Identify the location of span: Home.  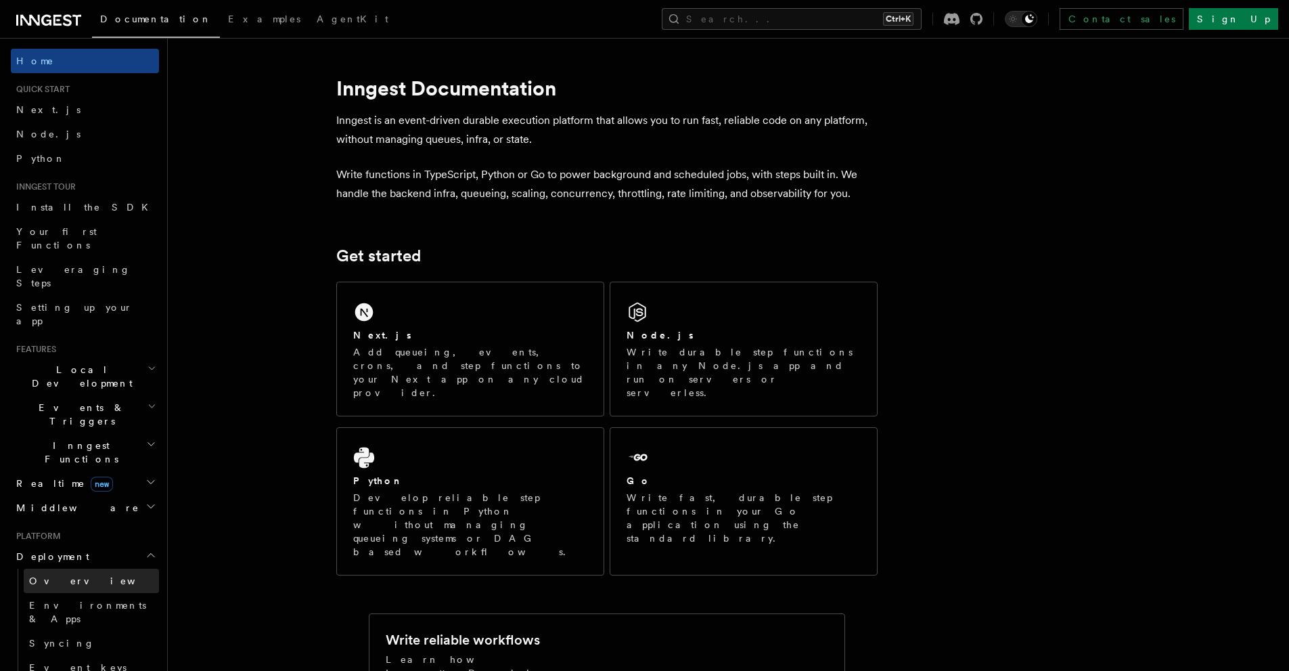
(35, 61).